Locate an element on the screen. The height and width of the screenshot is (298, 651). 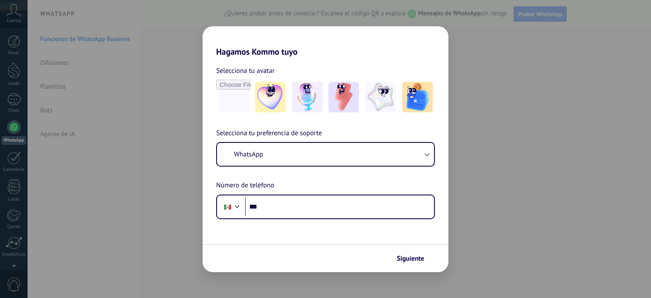
button: Siguiente is located at coordinates (414, 258).